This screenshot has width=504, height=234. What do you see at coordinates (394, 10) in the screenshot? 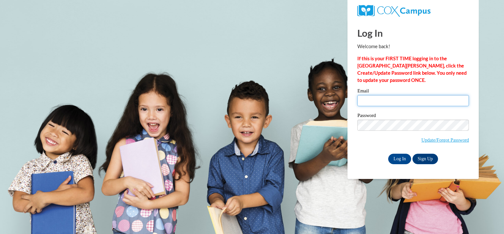
I see `a: COX Campus` at bounding box center [394, 10].